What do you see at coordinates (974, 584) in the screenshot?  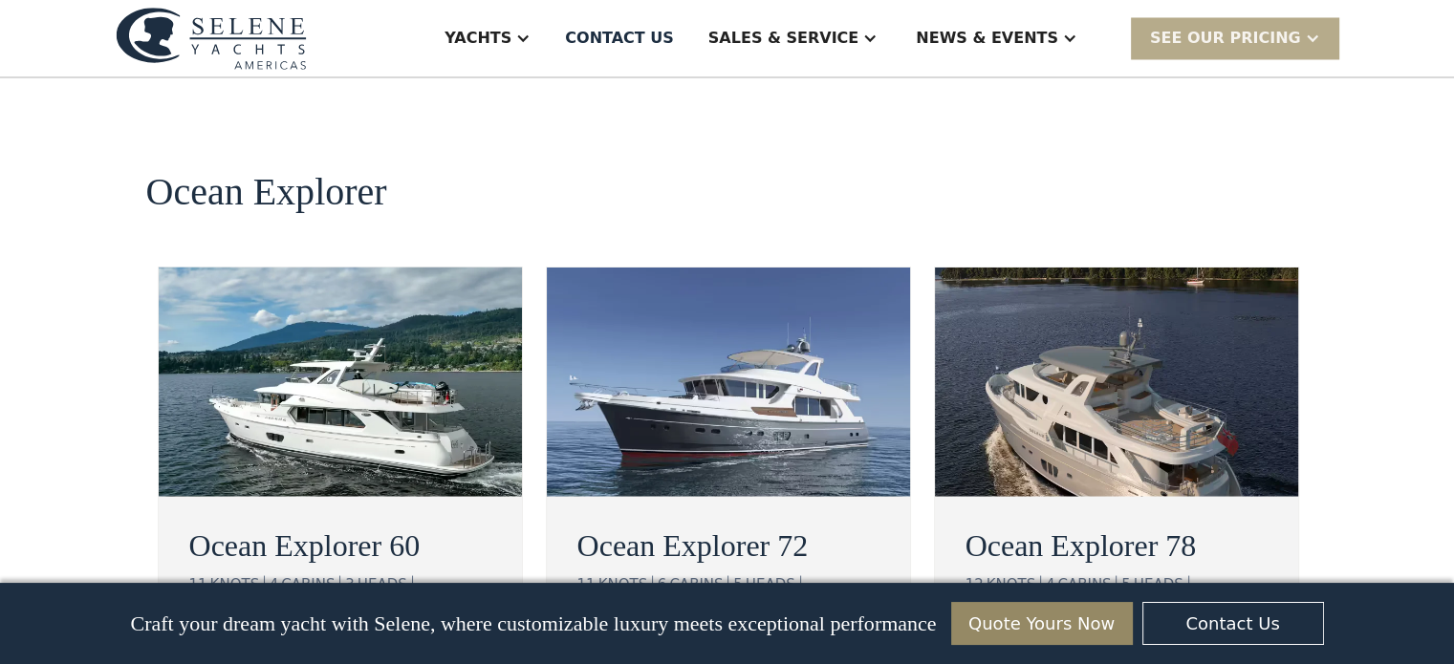 I see `div: 12` at bounding box center [974, 584].